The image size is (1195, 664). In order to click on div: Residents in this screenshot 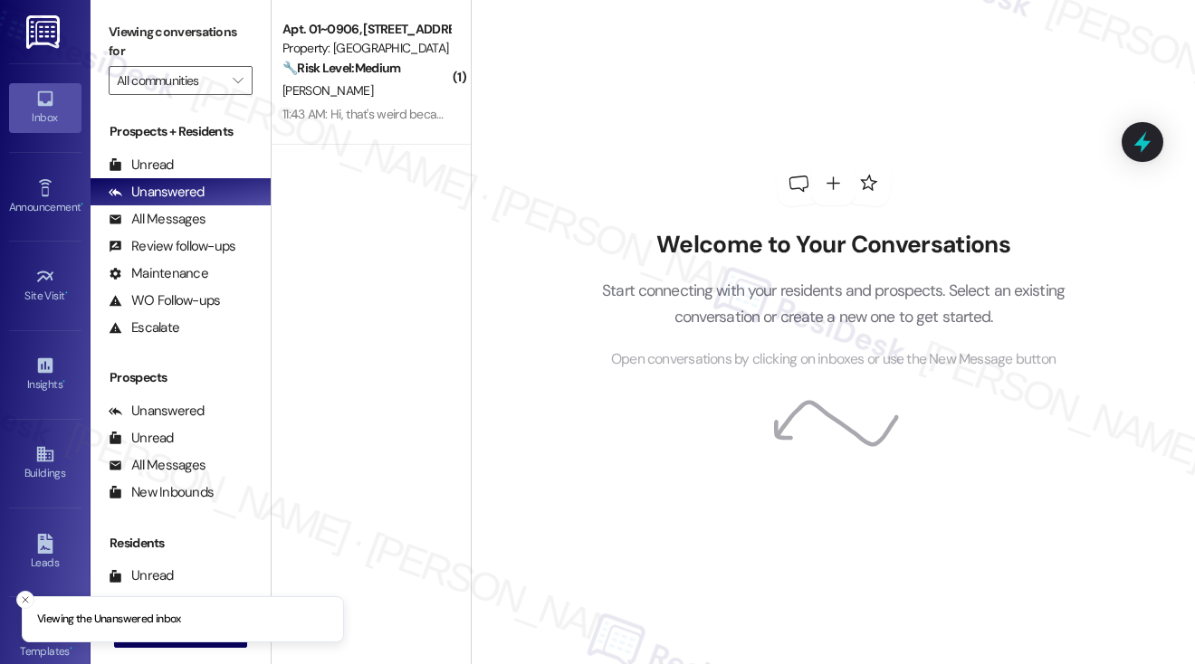, I will do `click(180, 543)`.